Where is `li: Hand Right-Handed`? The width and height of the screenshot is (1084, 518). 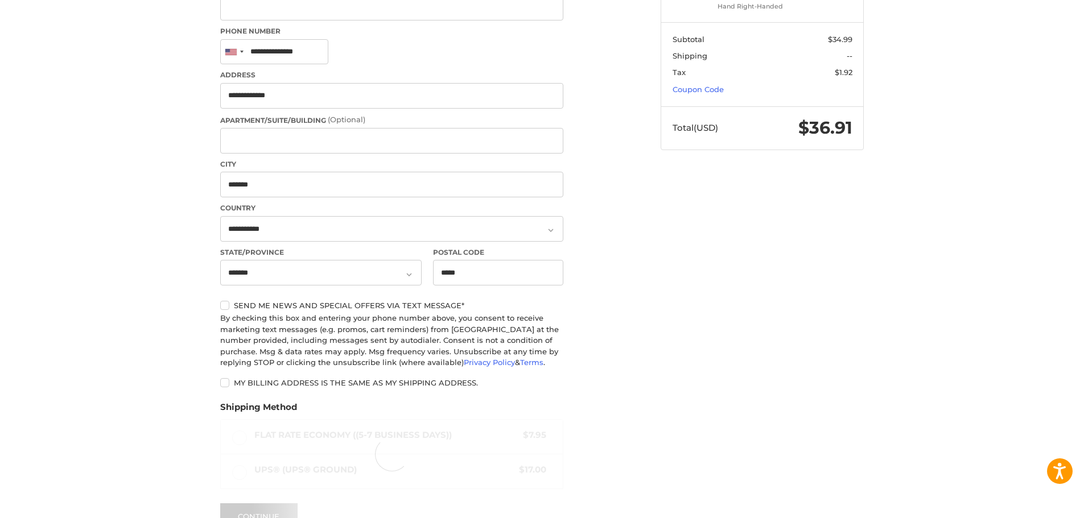 li: Hand Right-Handed is located at coordinates (761, 6).